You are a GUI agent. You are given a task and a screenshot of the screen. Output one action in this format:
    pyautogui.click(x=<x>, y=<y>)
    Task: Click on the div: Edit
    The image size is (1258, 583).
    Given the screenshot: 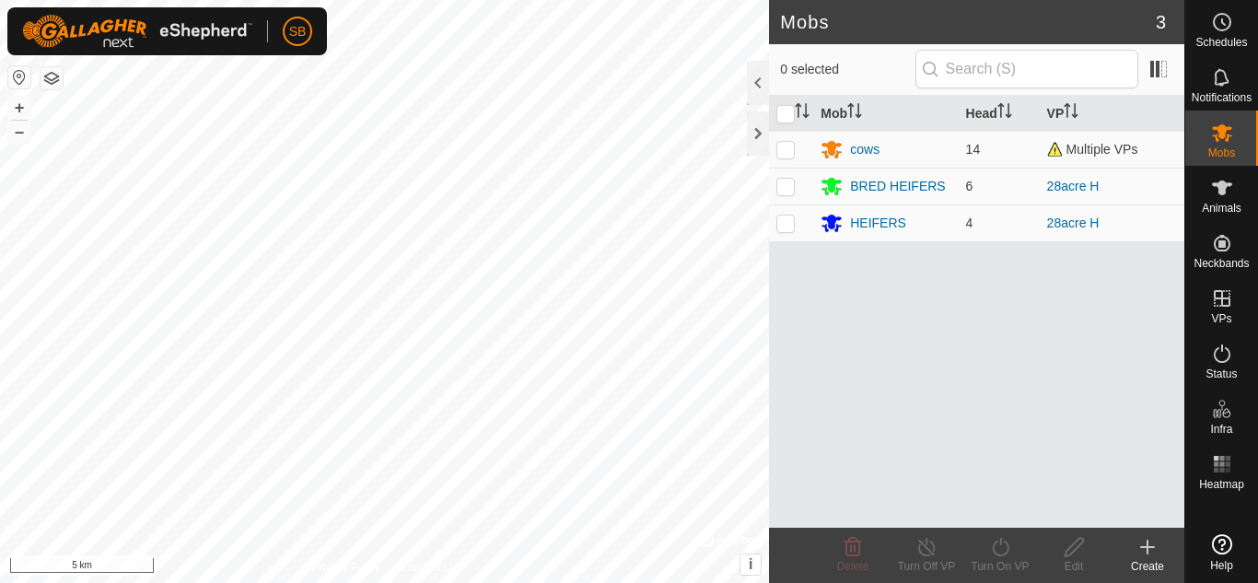 What is the action you would take?
    pyautogui.click(x=1074, y=566)
    